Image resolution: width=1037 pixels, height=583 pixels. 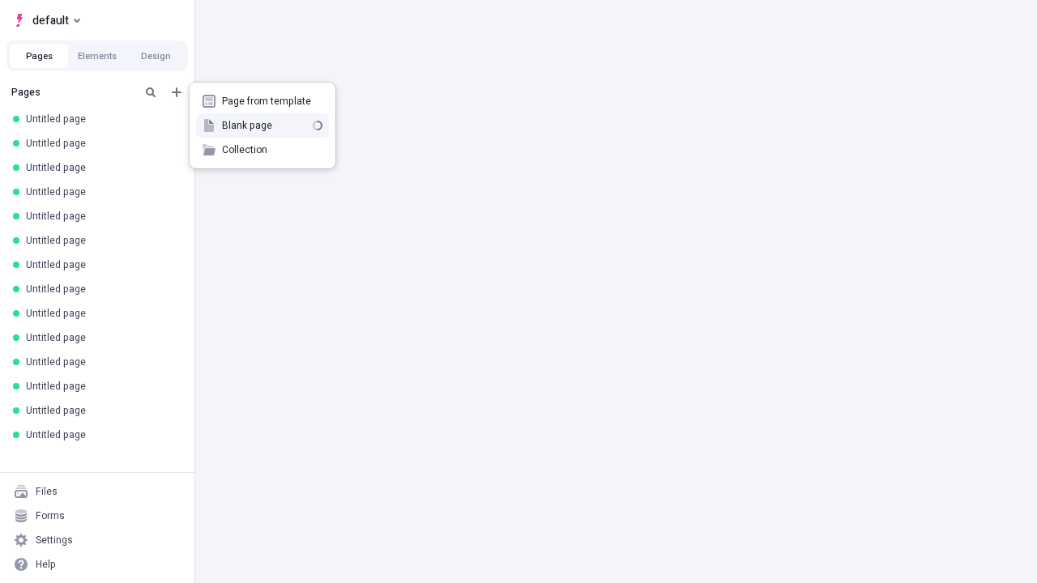 I want to click on div: Pages, so click(x=73, y=92).